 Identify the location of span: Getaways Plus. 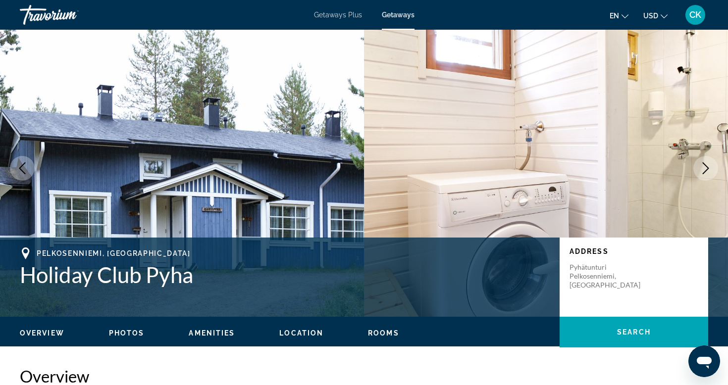
(338, 15).